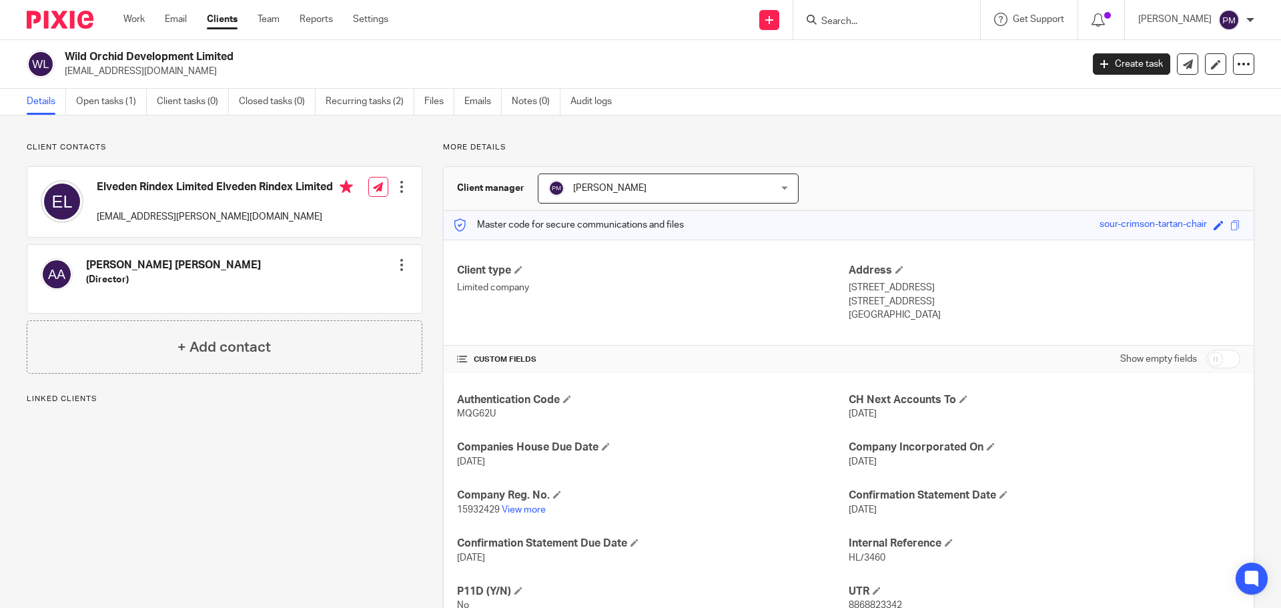 The image size is (1281, 608). I want to click on a: Clients, so click(222, 19).